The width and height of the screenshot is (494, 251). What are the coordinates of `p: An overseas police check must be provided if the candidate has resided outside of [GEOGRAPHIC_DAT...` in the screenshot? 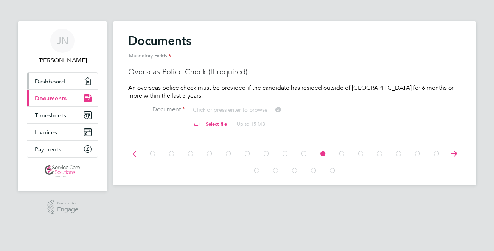 It's located at (295, 92).